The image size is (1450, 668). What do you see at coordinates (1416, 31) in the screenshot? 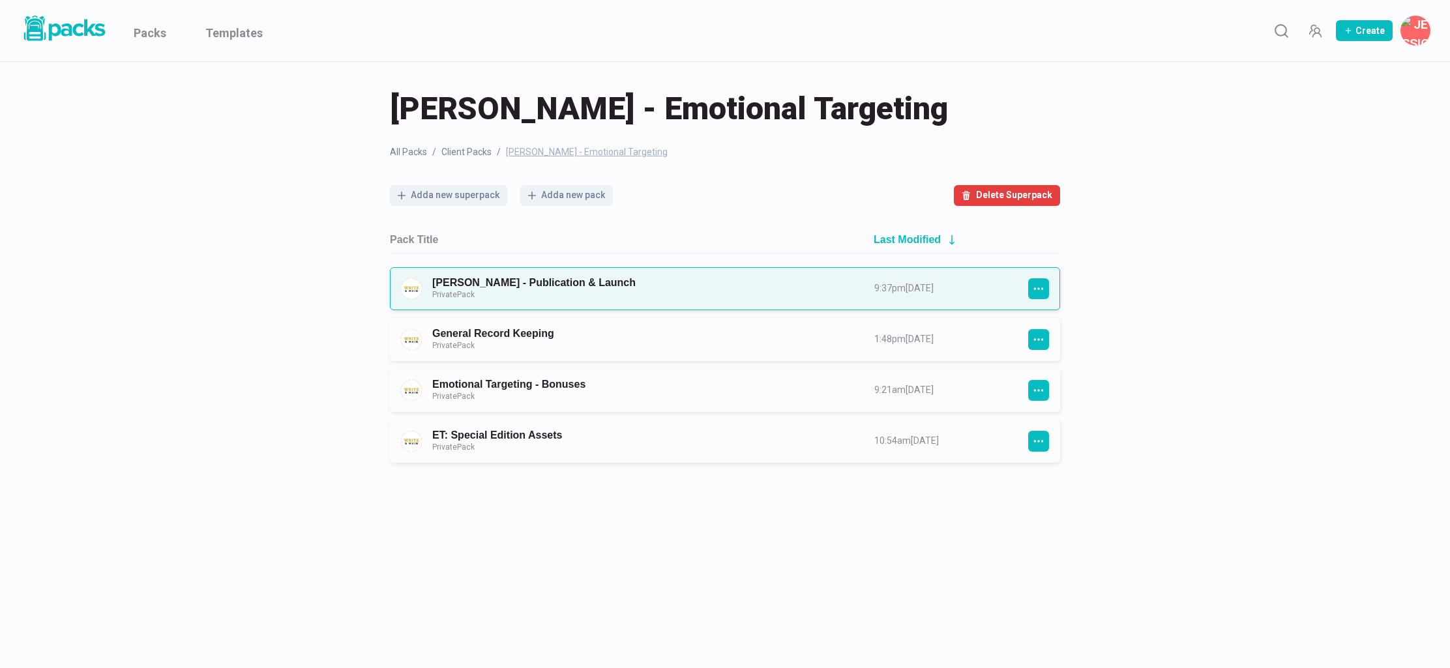
I see `button: Jessica Noel` at bounding box center [1416, 31].